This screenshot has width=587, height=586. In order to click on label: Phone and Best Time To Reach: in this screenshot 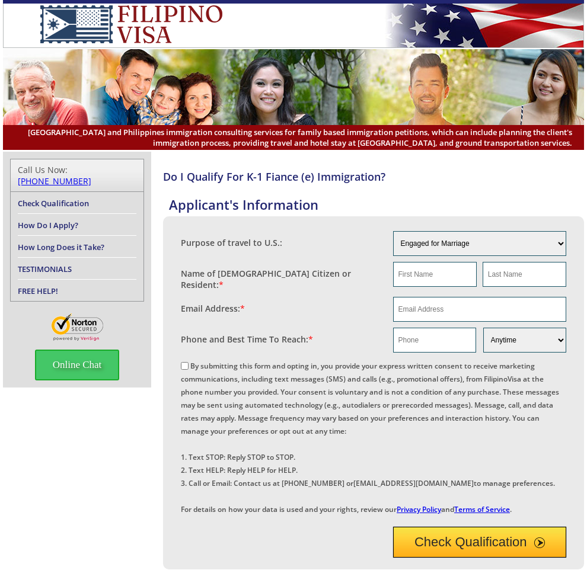, I will do `click(247, 339)`.